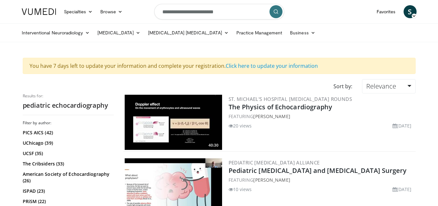 This screenshot has width=438, height=206. I want to click on a: The Physics of Echocardiography, so click(280, 107).